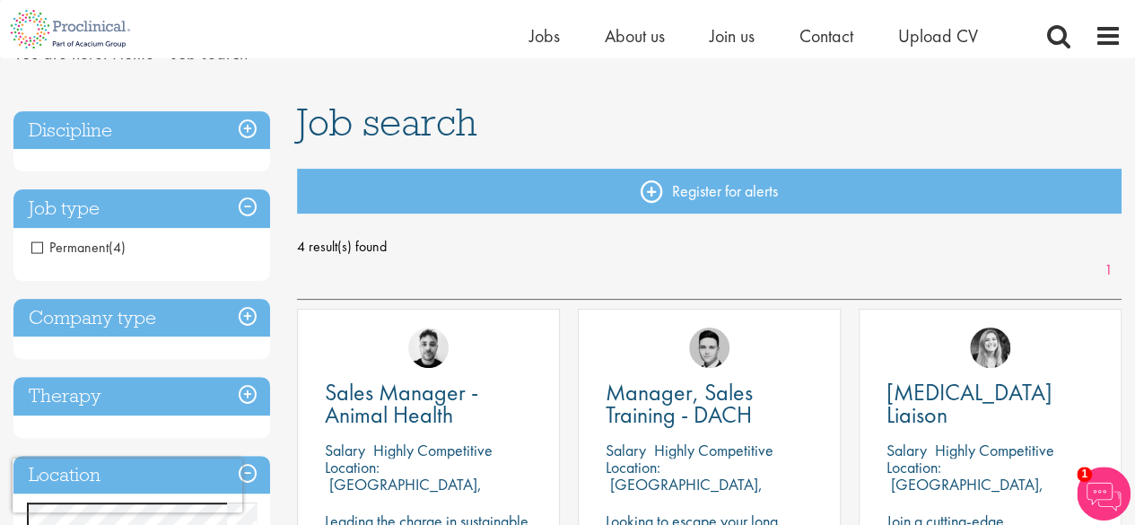  What do you see at coordinates (142, 208) in the screenshot?
I see `h3: Job type` at bounding box center [142, 208].